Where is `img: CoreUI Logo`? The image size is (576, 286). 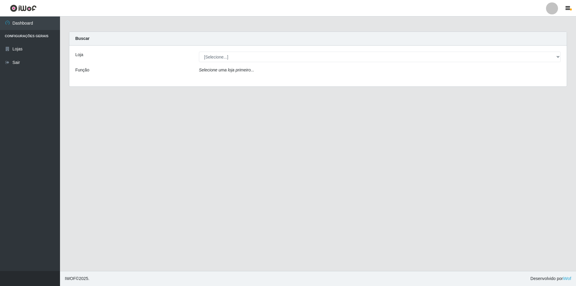
img: CoreUI Logo is located at coordinates (23, 8).